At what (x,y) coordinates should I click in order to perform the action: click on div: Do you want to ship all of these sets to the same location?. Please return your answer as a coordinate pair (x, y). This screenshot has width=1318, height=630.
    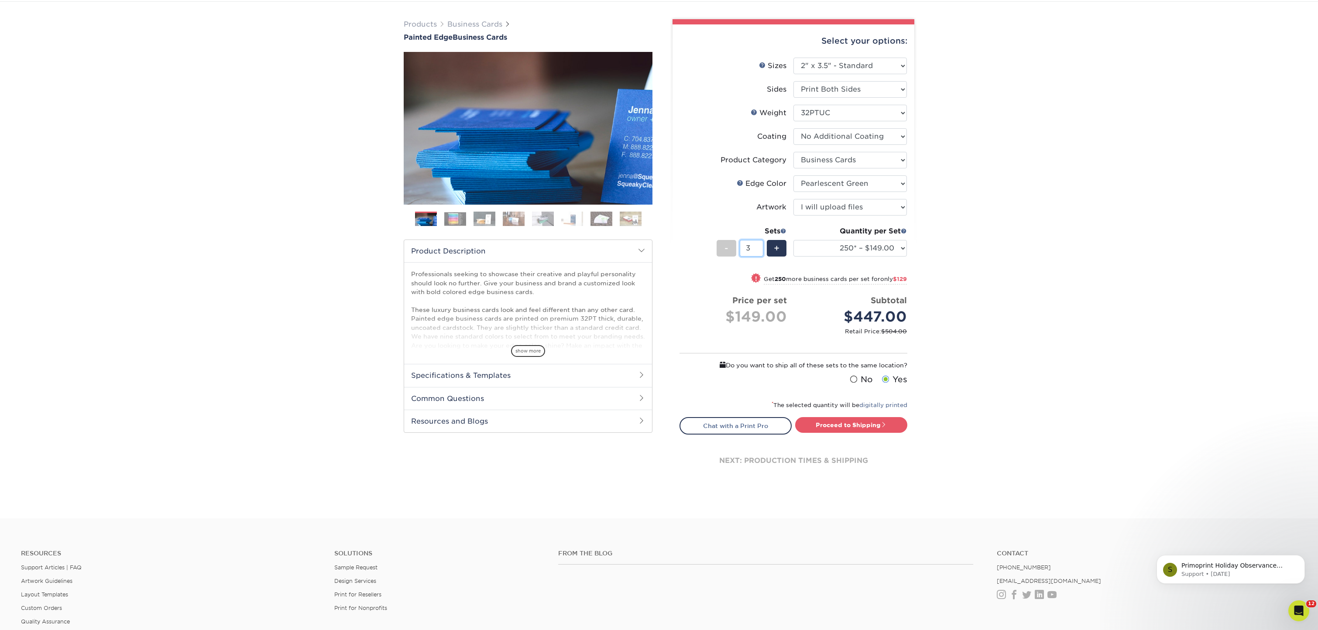
    Looking at the image, I should click on (793, 365).